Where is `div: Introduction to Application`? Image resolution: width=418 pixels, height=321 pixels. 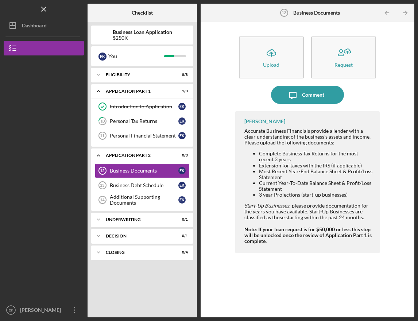
div: Introduction to Application is located at coordinates (144, 107).